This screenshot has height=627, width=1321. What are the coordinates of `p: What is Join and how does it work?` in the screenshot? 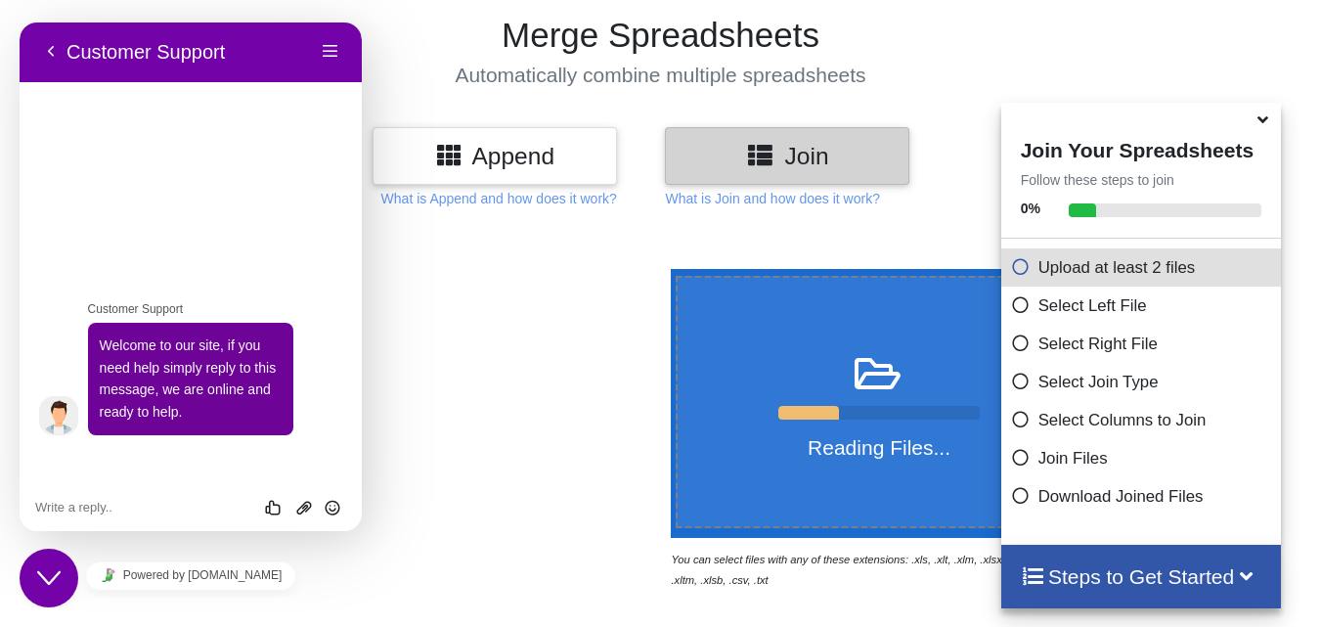 It's located at (771, 198).